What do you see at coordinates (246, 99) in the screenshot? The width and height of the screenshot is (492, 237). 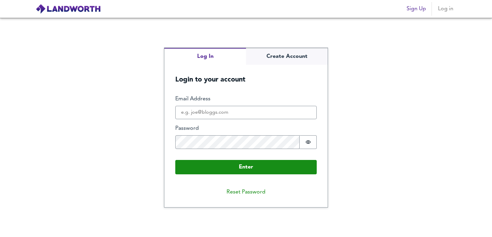 I see `label: Email Address` at bounding box center [246, 99].